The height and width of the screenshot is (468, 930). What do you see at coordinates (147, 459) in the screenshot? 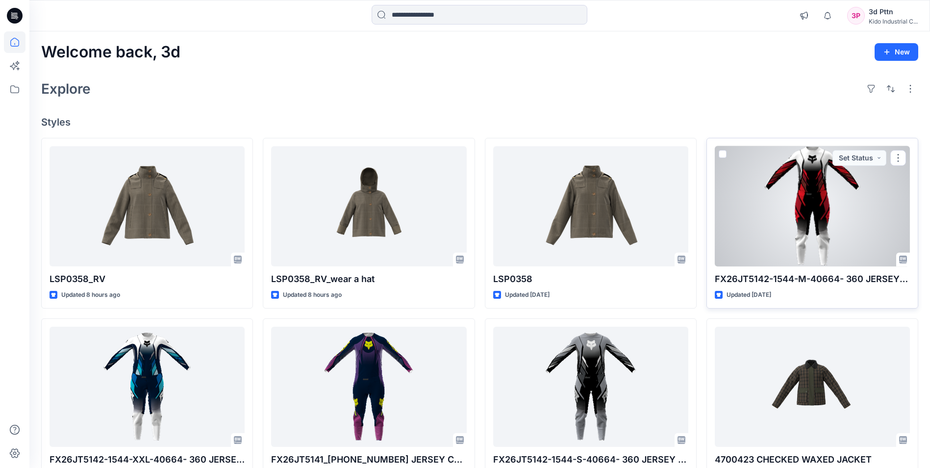
I see `p: FX26JT5142-1544-XXL-40664- 360 JERSEY CORE GRAPHIC` at bounding box center [147, 459].